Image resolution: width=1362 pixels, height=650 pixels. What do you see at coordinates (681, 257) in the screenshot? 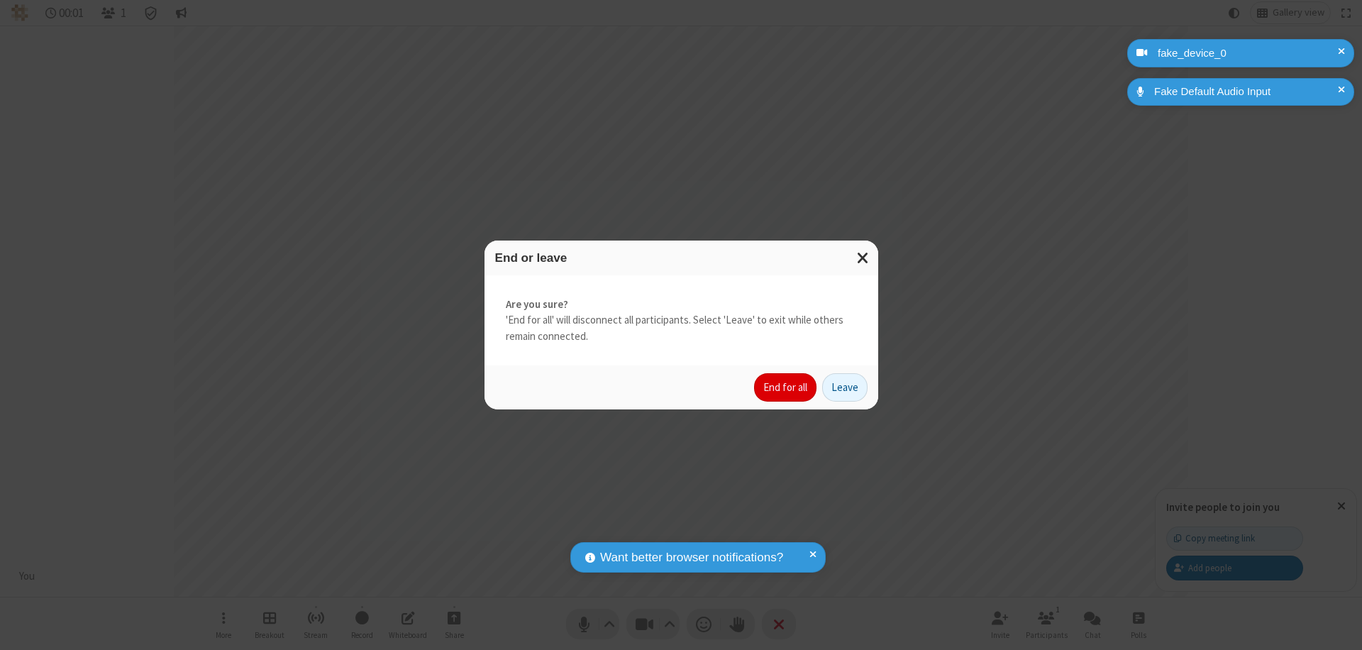
I see `h3: End or leave` at bounding box center [681, 257].